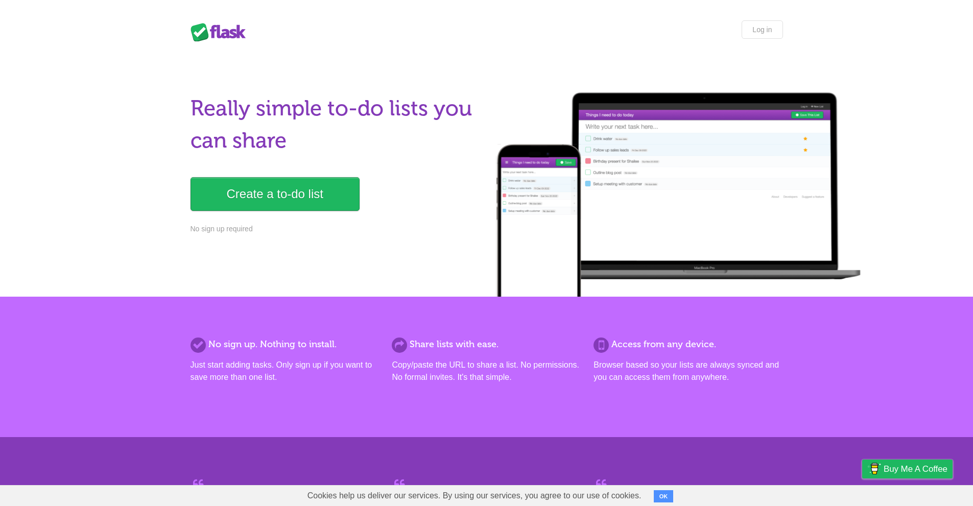 The image size is (973, 506). What do you see at coordinates (336, 229) in the screenshot?
I see `p: No sign up required` at bounding box center [336, 229].